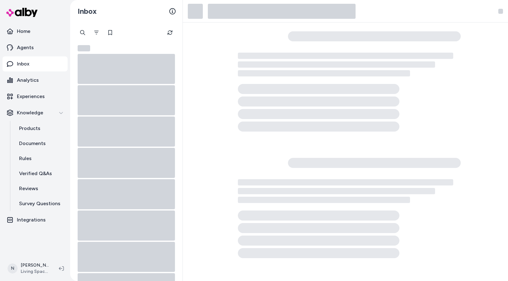 The height and width of the screenshot is (281, 508). I want to click on span: Living Spaces, so click(35, 271).